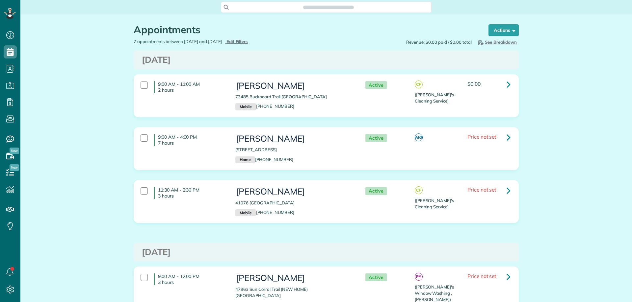 This screenshot has width=632, height=302. Describe the element at coordinates (236, 41) in the screenshot. I see `a: Edit Filters` at that location.